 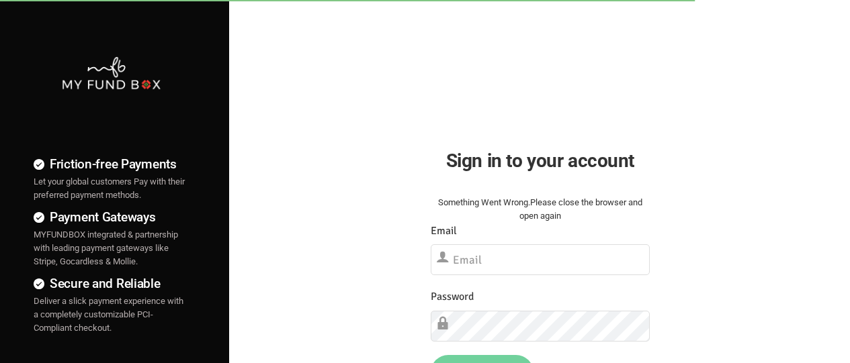 What do you see at coordinates (111, 217) in the screenshot?
I see `h4: Payment Gateways` at bounding box center [111, 217].